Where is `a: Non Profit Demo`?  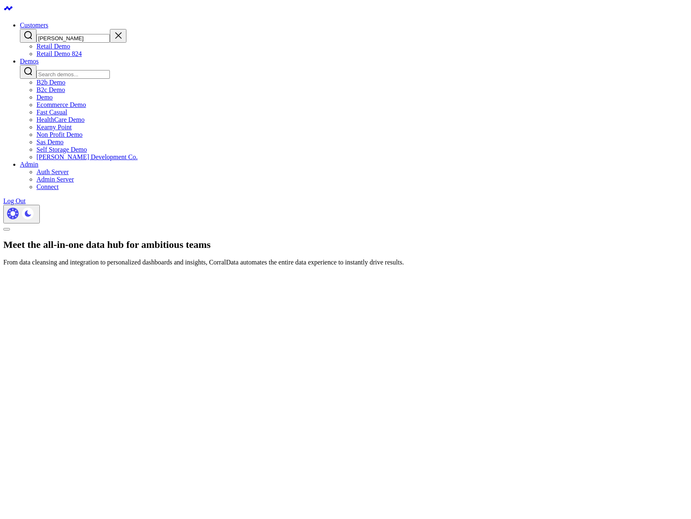
a: Non Profit Demo is located at coordinates (59, 134).